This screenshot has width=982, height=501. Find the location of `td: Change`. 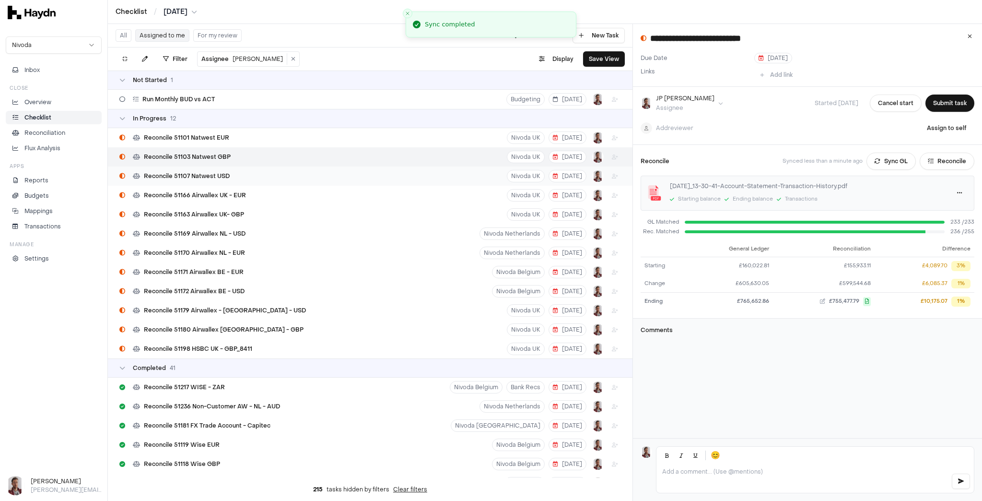

td: Change is located at coordinates (665, 283).